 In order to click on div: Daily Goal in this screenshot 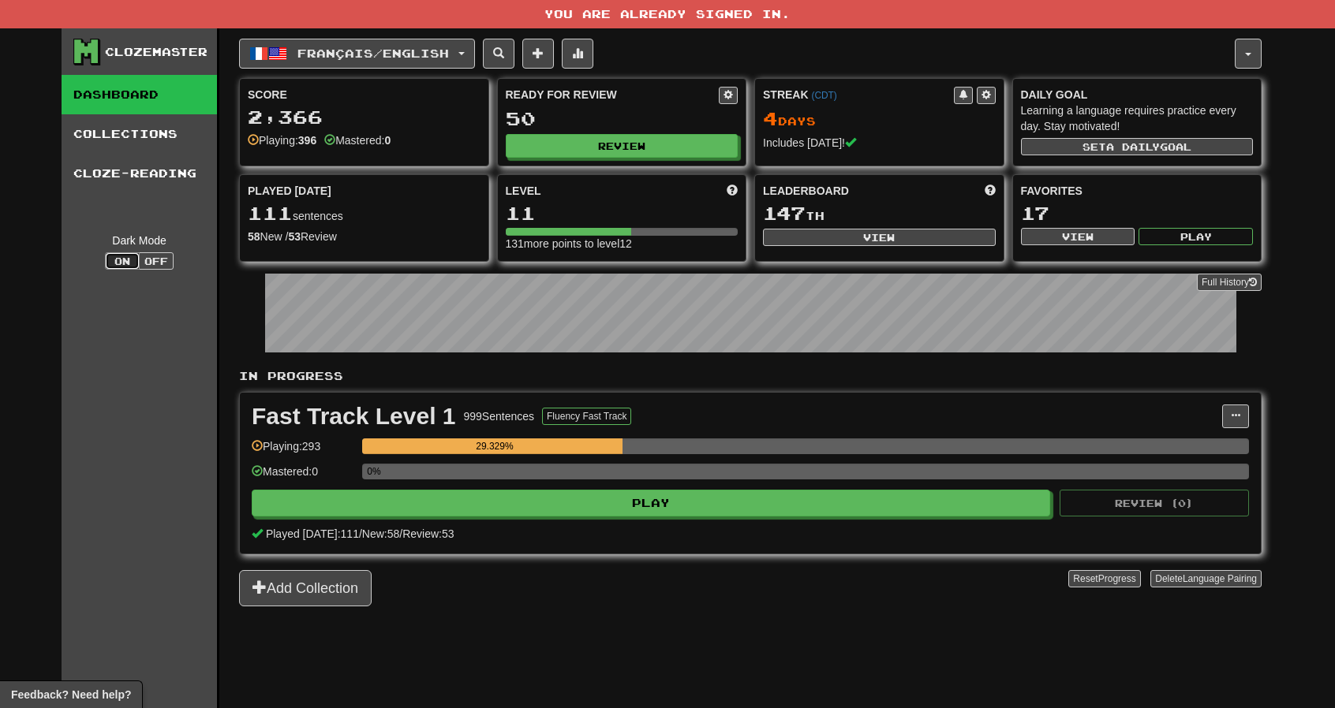, I will do `click(1137, 95)`.